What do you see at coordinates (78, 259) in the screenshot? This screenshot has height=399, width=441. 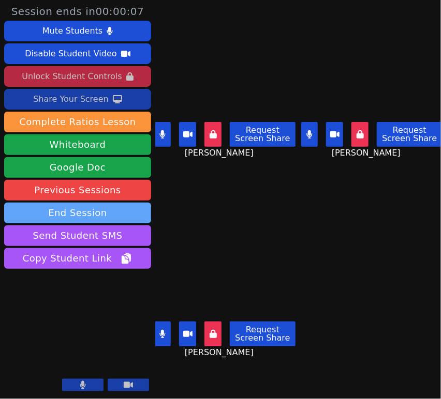 I see `button: Copy Student Link` at bounding box center [78, 259].